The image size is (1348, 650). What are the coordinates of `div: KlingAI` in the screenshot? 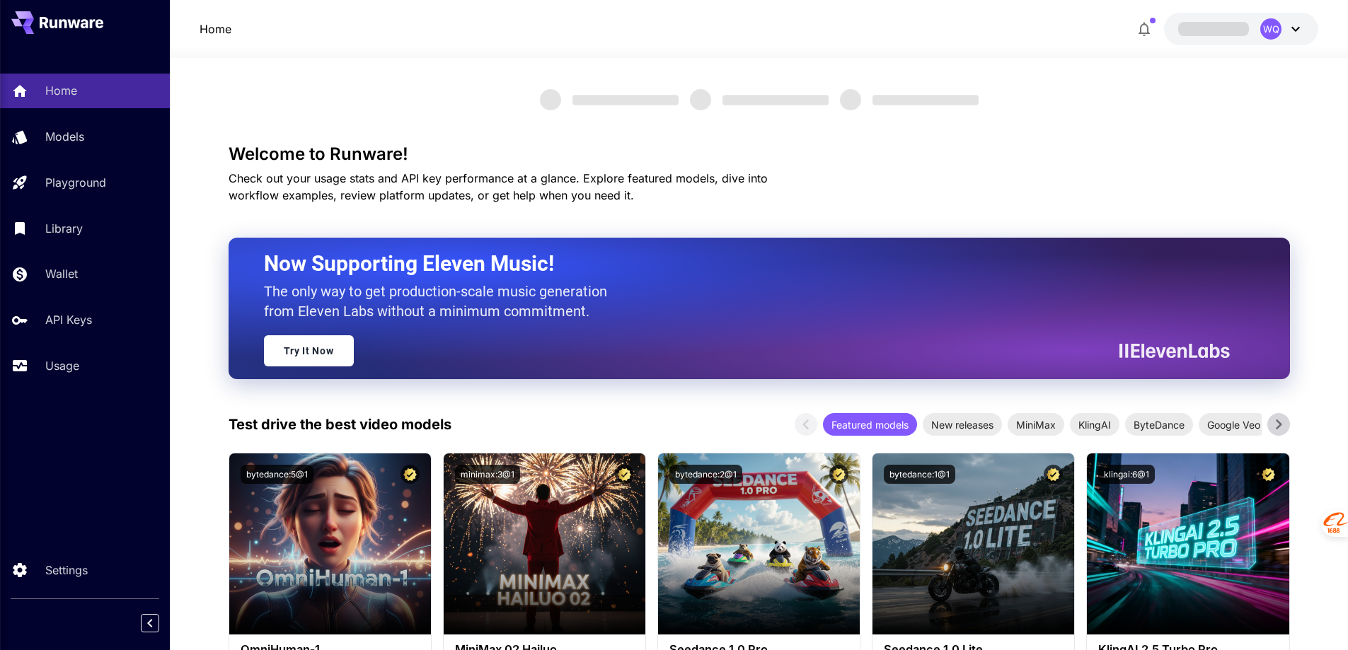 It's located at (1094, 424).